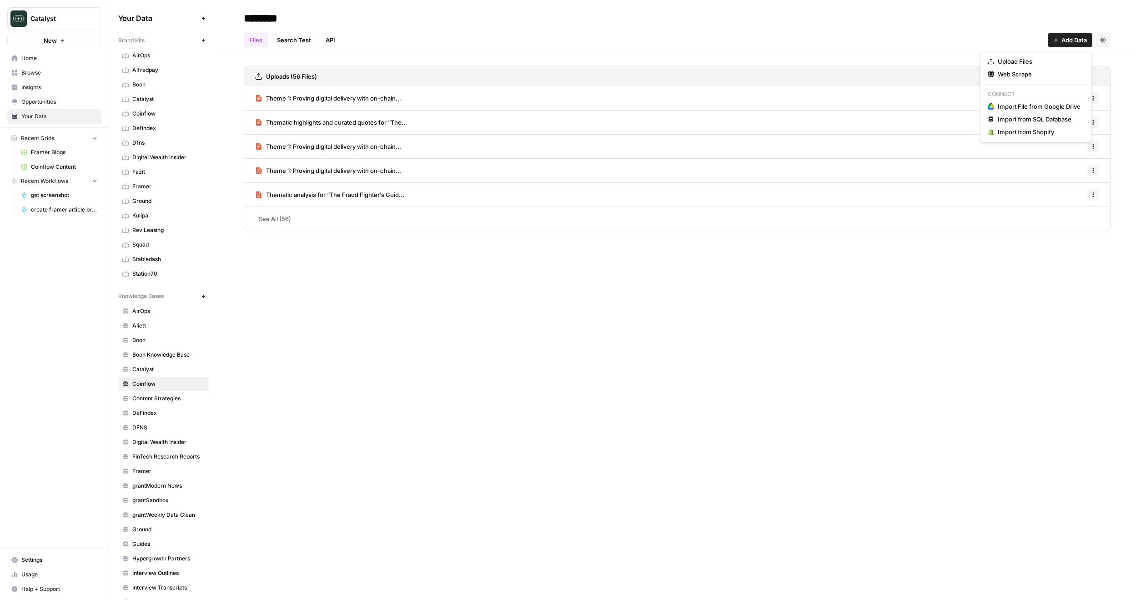 The image size is (1136, 600). Describe the element at coordinates (168, 230) in the screenshot. I see `span: Rev Leasing` at that location.